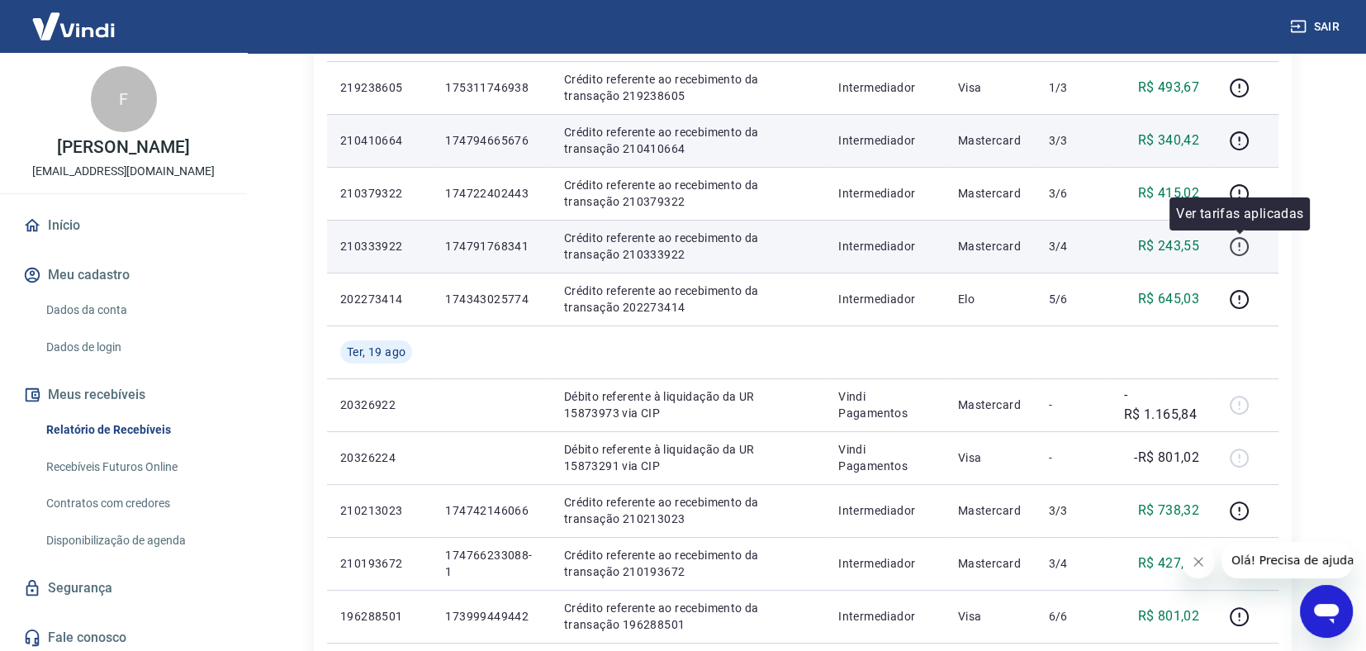  I want to click on p: Crédito referente ao recebimento da transação 210193672, so click(688, 563).